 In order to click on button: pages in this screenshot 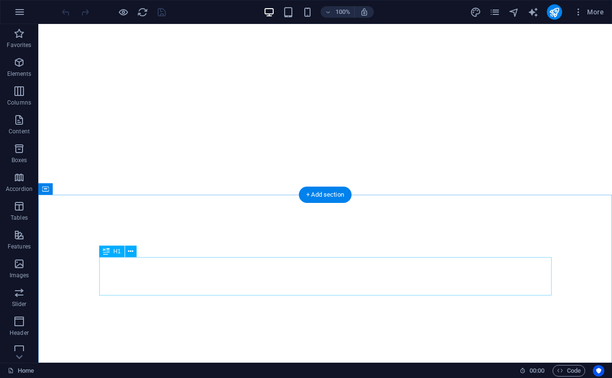, I will do `click(495, 12)`.